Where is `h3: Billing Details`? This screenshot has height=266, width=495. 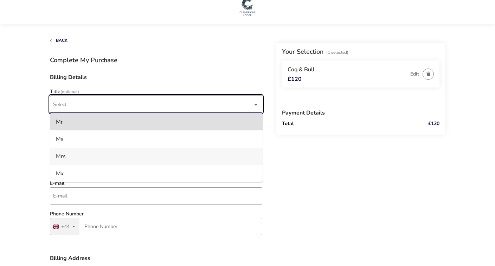 h3: Billing Details is located at coordinates (156, 80).